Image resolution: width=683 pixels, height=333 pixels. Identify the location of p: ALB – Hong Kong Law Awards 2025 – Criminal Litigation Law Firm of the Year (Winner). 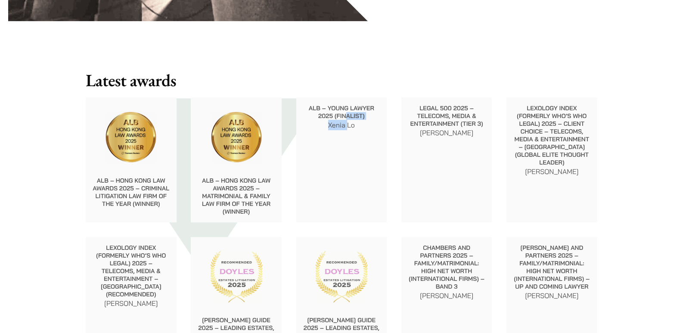
(131, 192).